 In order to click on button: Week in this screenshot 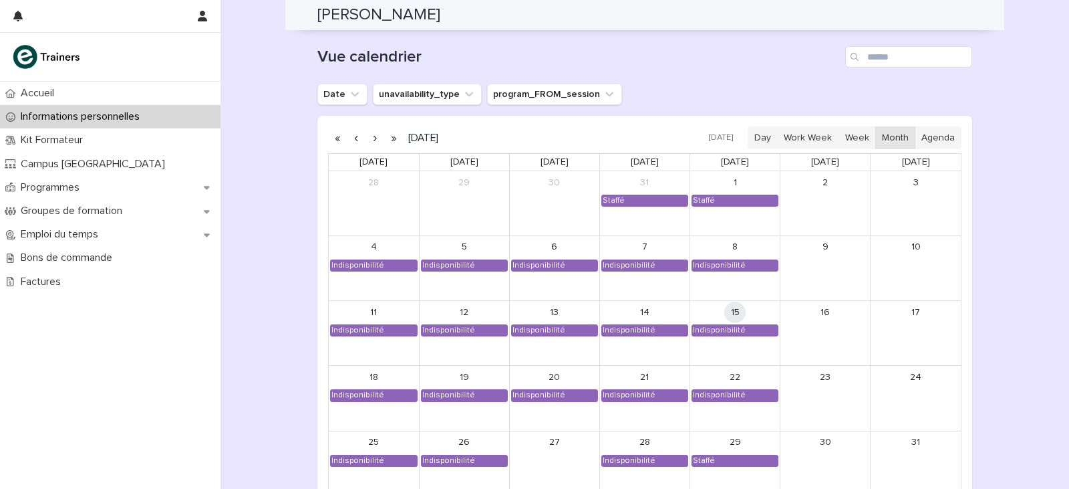, I will do `click(857, 138)`.